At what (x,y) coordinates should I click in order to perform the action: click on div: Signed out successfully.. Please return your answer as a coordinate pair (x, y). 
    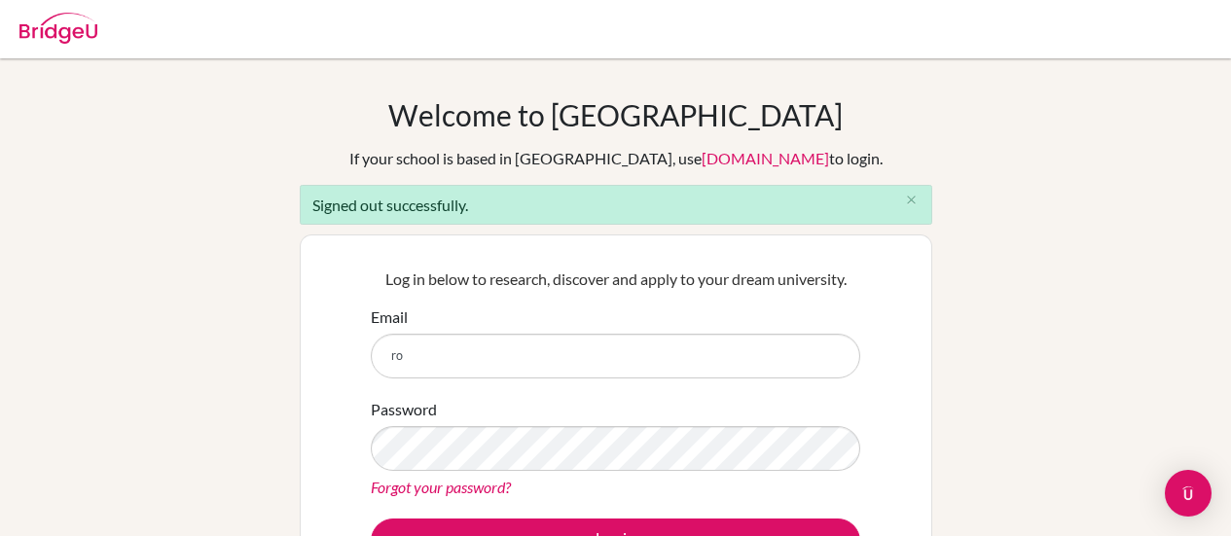
    Looking at the image, I should click on (616, 204).